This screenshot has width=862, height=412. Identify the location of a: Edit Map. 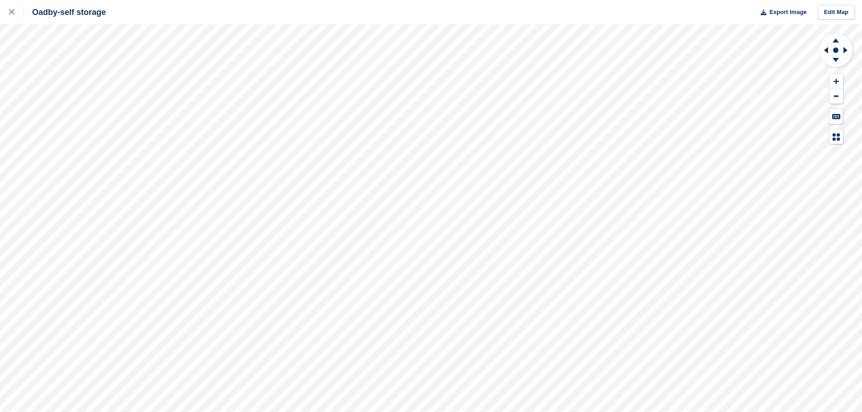
(836, 12).